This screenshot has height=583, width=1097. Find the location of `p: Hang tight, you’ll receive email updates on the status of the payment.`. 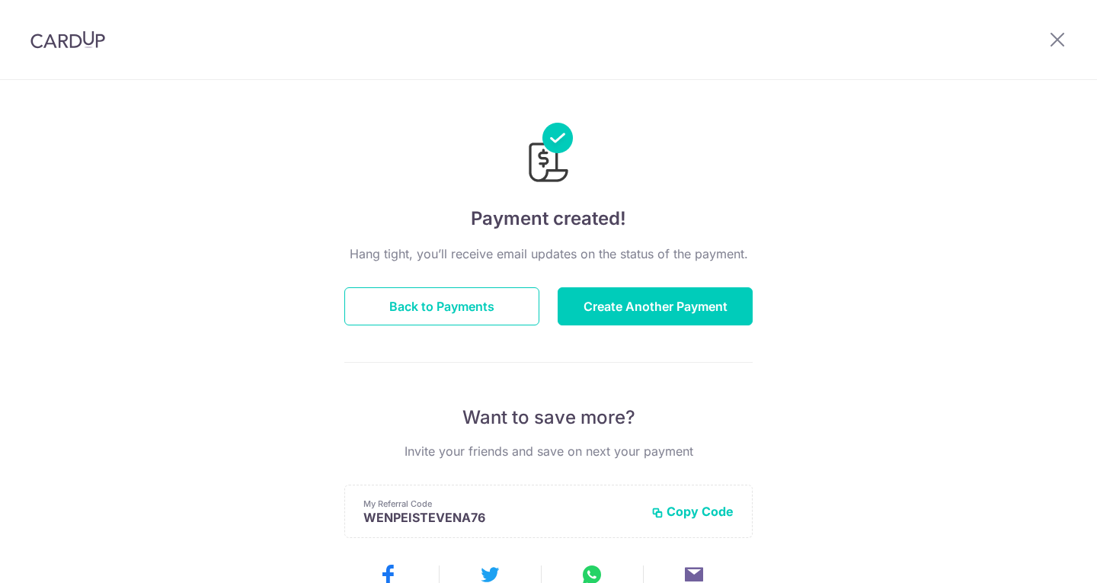

p: Hang tight, you’ll receive email updates on the status of the payment. is located at coordinates (549, 254).